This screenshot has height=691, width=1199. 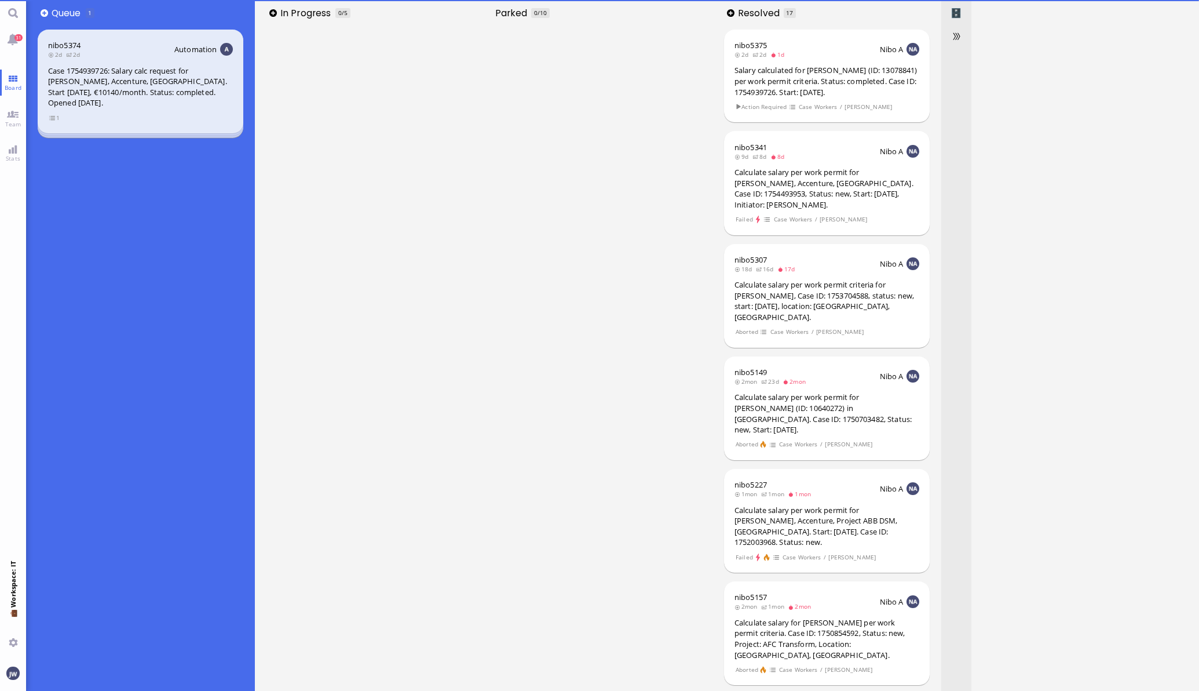 I want to click on span: 18d, so click(x=745, y=269).